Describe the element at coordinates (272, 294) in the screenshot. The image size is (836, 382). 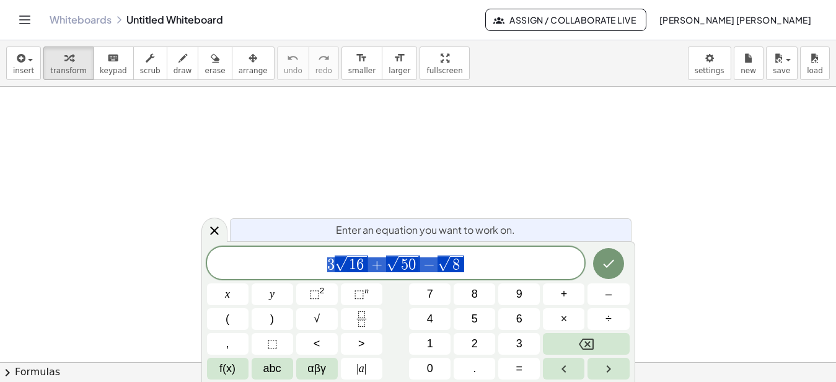
I see `button: y` at that location.